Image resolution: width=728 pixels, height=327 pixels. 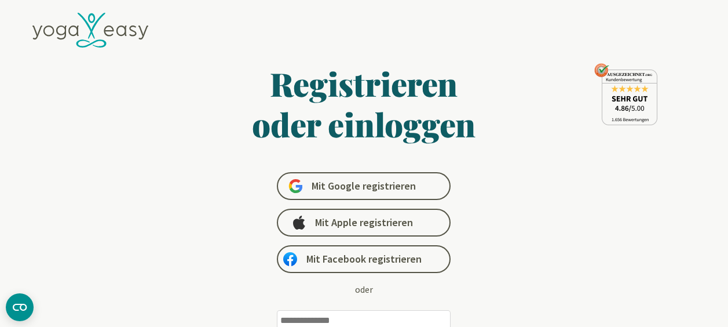 I want to click on h1: Registrieren oder einloggen, so click(x=364, y=104).